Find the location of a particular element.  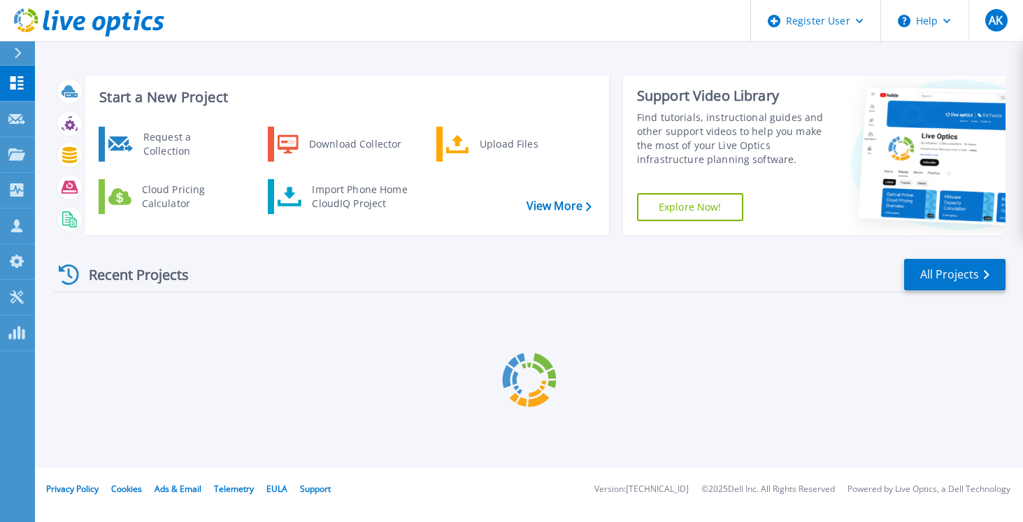

div: Recent Projects is located at coordinates (131, 274).